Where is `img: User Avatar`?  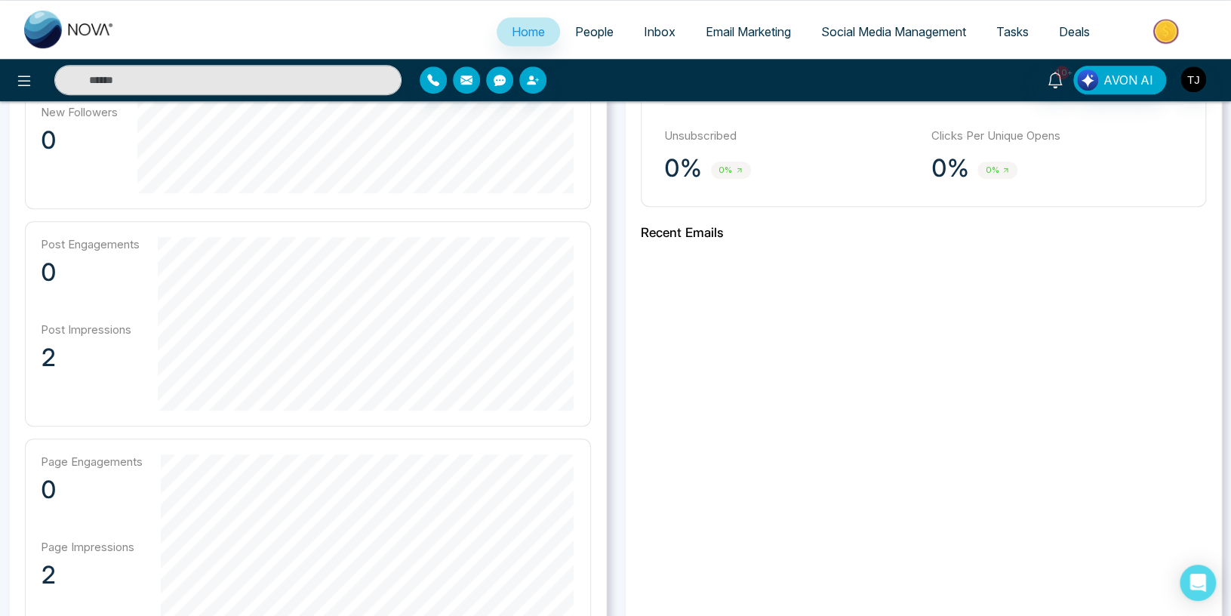 img: User Avatar is located at coordinates (1193, 79).